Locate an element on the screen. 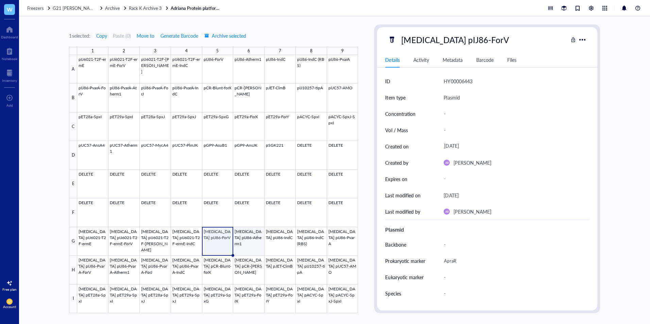 Image resolution: width=650 pixels, height=324 pixels. div: A is located at coordinates (73, 69).